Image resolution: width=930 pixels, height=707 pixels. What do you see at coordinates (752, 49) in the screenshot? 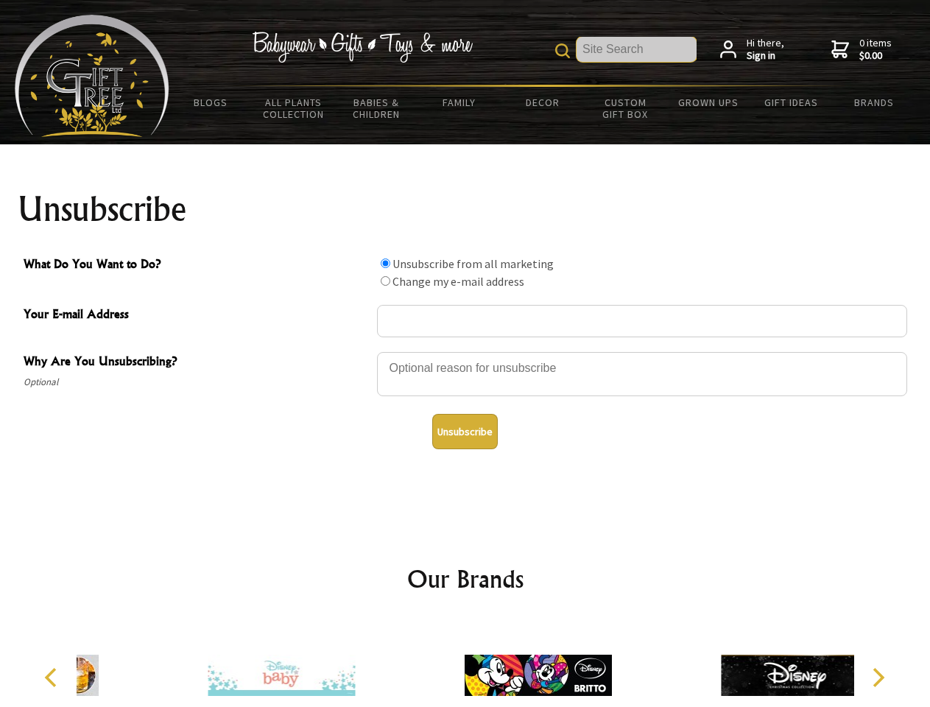
I see `a: Hi there,Sign in` at bounding box center [752, 49].